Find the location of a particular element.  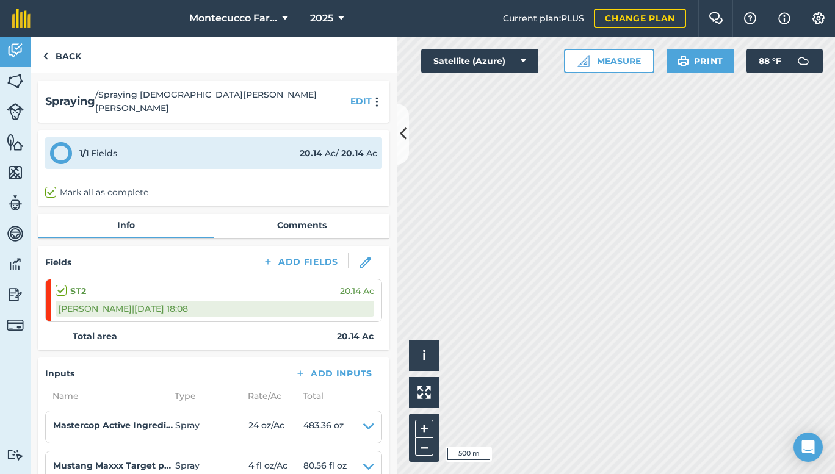

span: Current plan : PLUS is located at coordinates (543, 18).